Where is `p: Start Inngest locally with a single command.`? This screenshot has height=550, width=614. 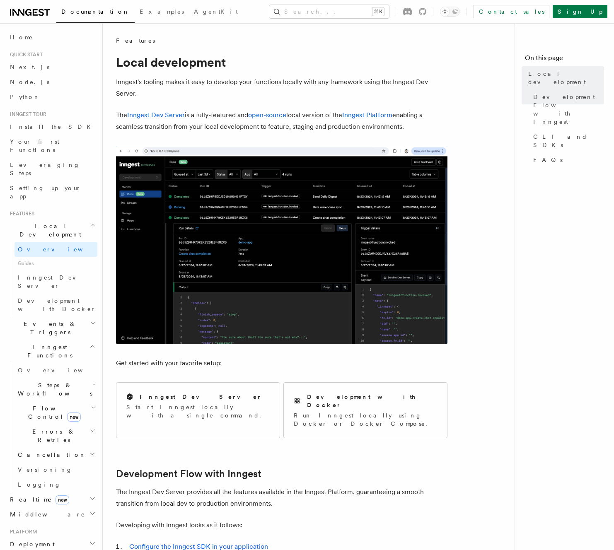 p: Start Inngest locally with a single command. is located at coordinates (198, 411).